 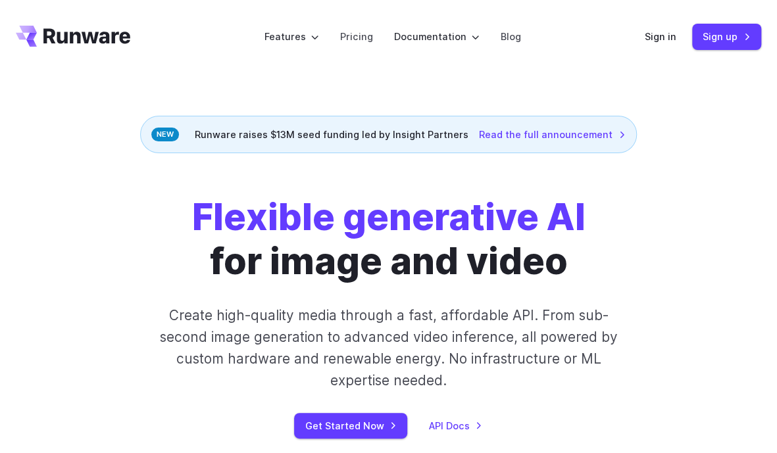 I want to click on a: API Docs, so click(x=455, y=425).